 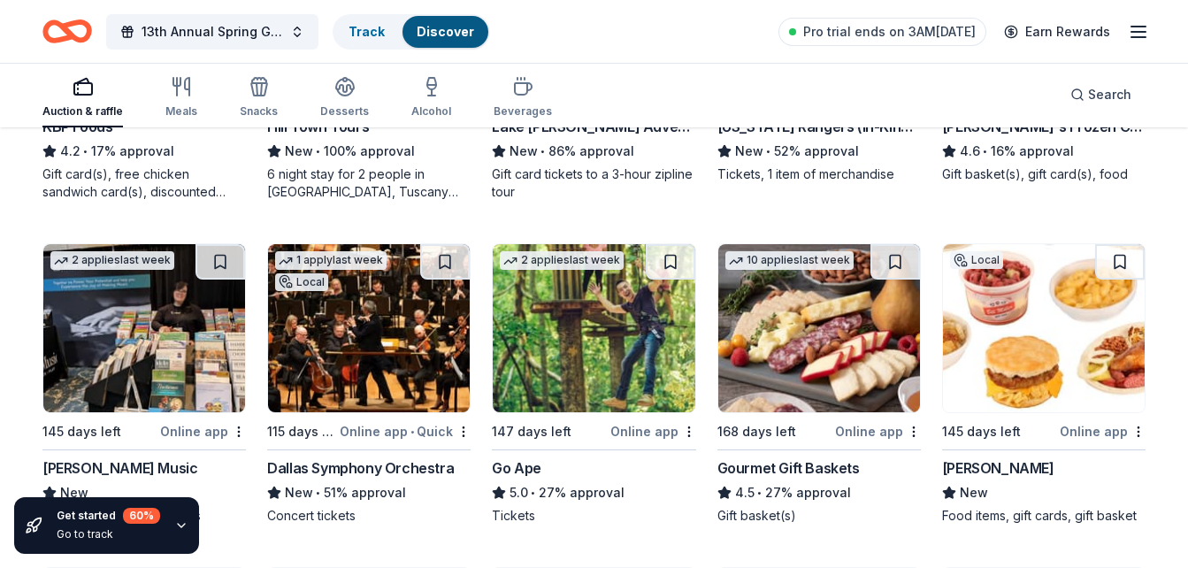 What do you see at coordinates (1100, 95) in the screenshot?
I see `button: Search` at bounding box center [1100, 95].